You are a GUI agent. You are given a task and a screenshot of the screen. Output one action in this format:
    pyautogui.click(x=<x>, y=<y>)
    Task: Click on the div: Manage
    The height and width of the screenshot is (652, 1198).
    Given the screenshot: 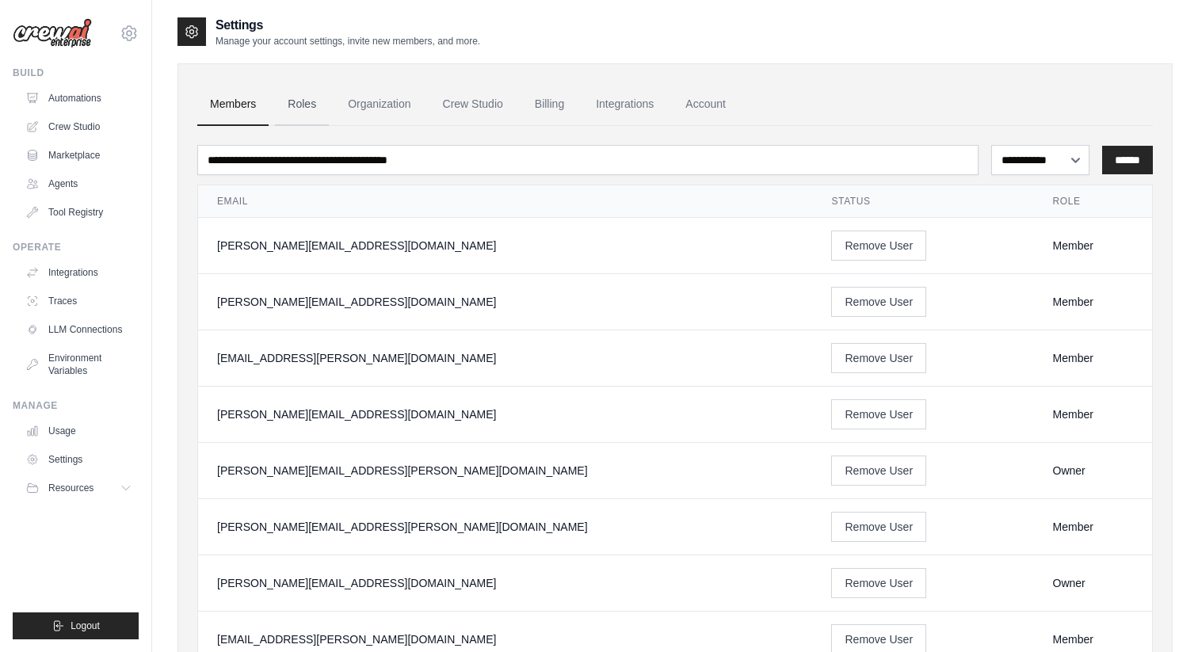 What is the action you would take?
    pyautogui.click(x=75, y=406)
    